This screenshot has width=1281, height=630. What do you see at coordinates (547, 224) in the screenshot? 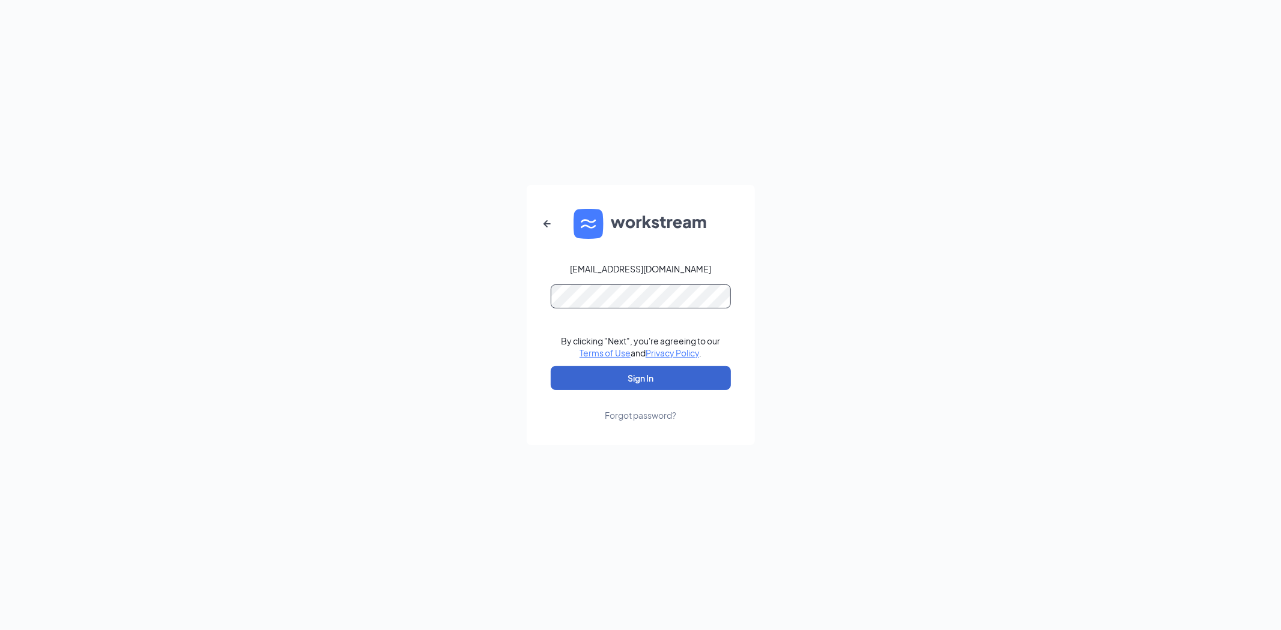
I see `svg: ArrowLeftNew` at bounding box center [547, 224].